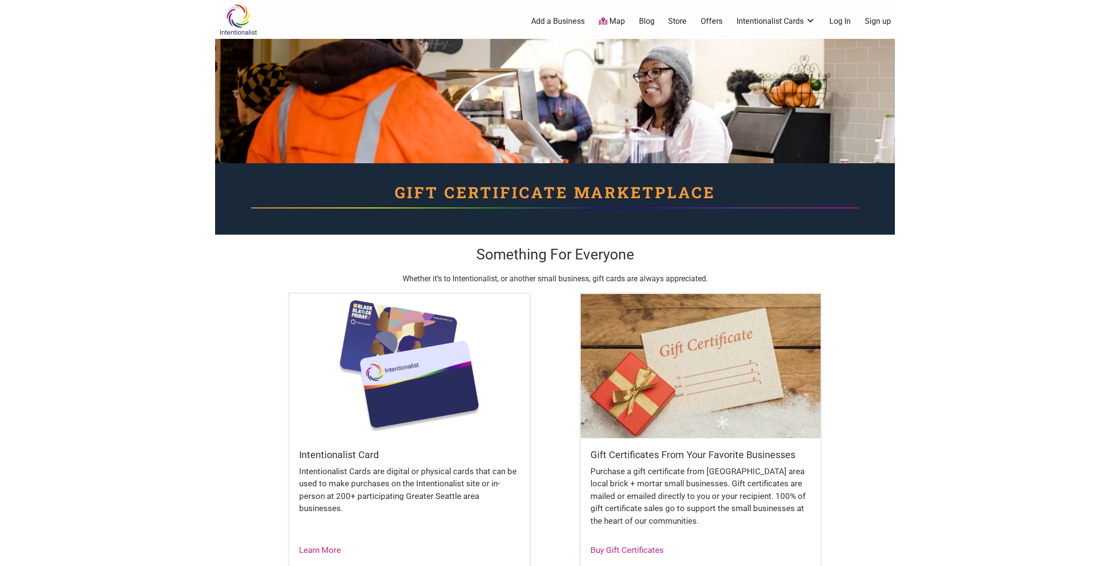 This screenshot has width=1110, height=566. I want to click on a: Sign up, so click(878, 21).